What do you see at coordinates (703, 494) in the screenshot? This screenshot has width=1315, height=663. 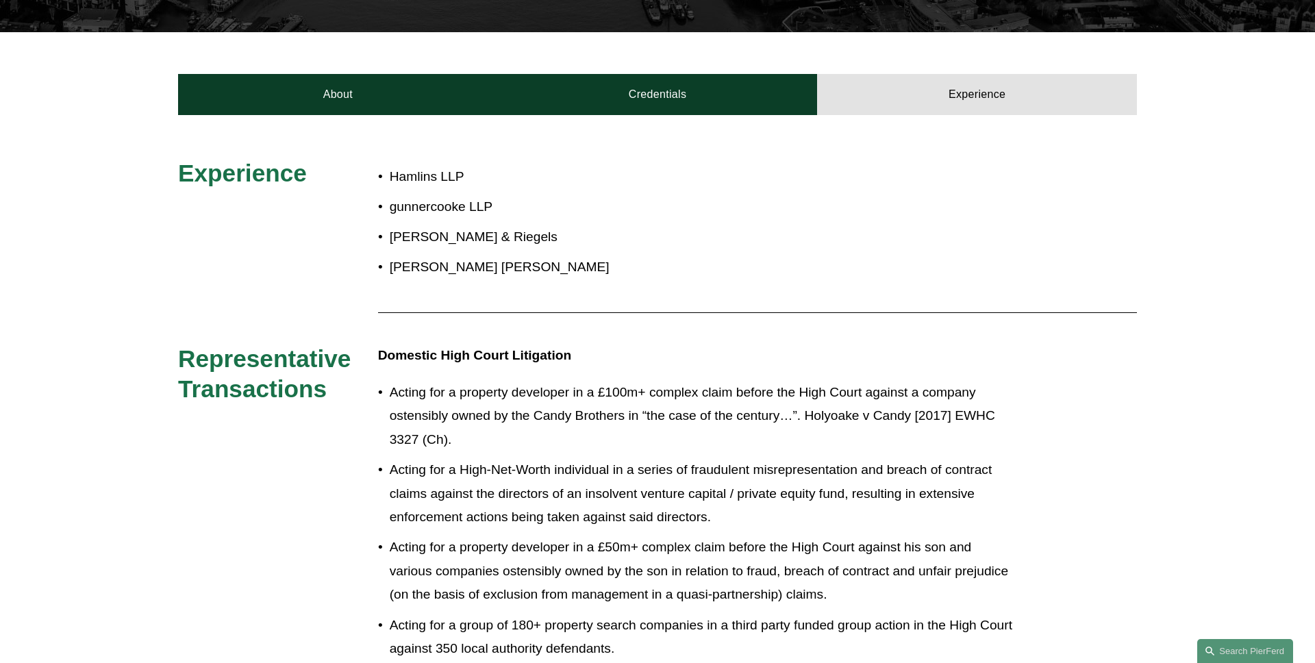 I see `p: Acting for a High-Net-Worth individual in a series of fraudulent misrepresentation and breach of ...` at bounding box center [703, 494].